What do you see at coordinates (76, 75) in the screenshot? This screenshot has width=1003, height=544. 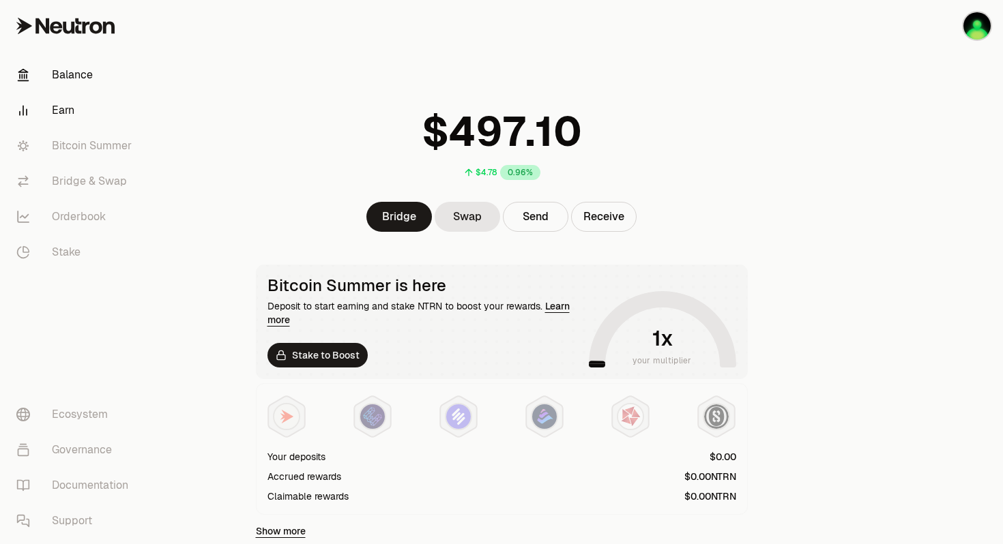 I see `a: Balance` at bounding box center [76, 75].